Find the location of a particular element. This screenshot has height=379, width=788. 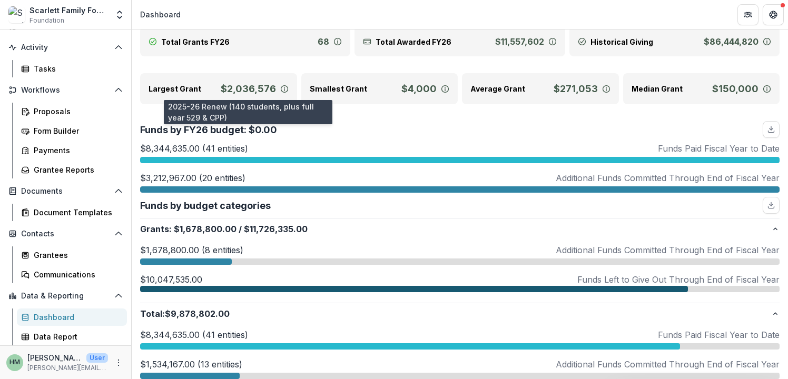

a: Proposals is located at coordinates (72, 111).